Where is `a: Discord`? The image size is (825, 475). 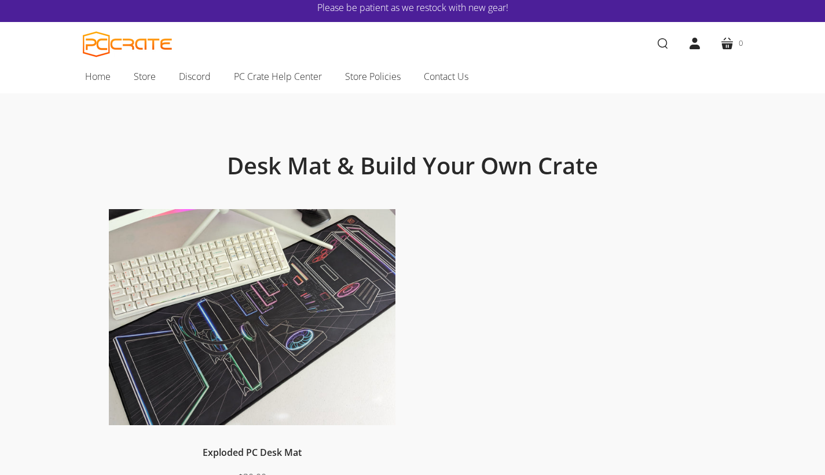
a: Discord is located at coordinates (195, 76).